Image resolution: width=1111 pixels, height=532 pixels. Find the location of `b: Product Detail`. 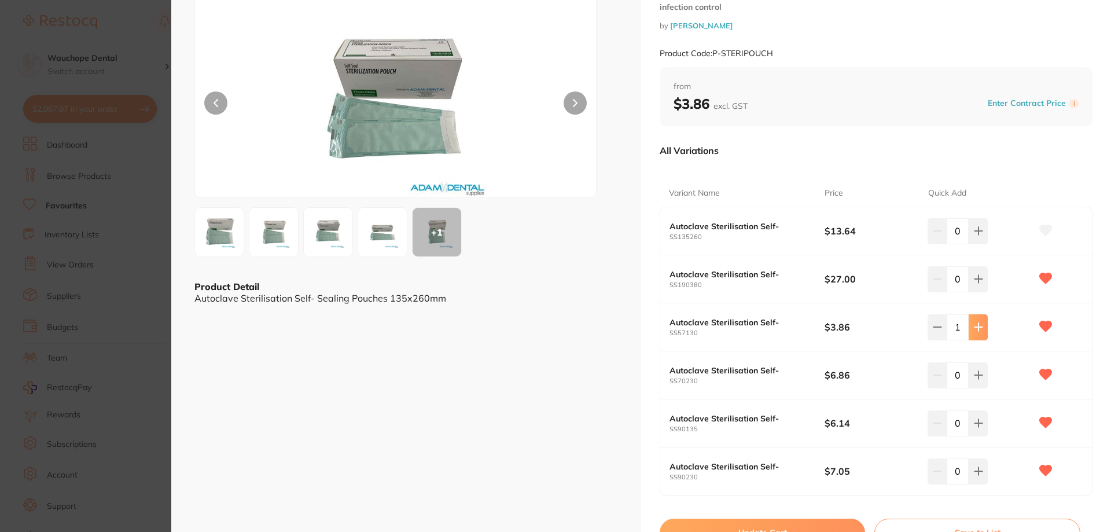

b: Product Detail is located at coordinates (227, 286).